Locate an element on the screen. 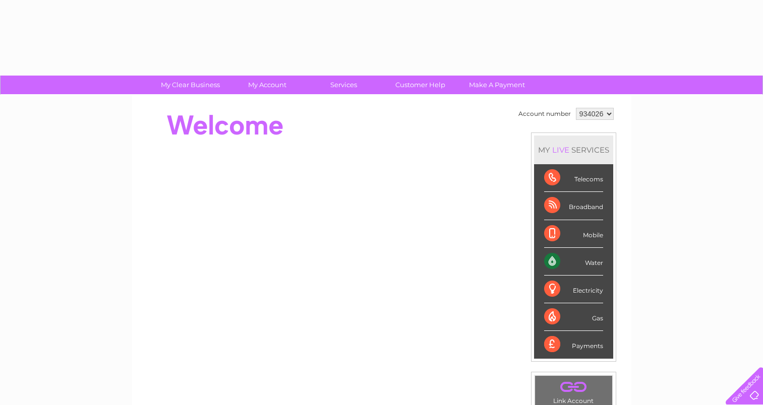  td: Account number is located at coordinates (545, 114).